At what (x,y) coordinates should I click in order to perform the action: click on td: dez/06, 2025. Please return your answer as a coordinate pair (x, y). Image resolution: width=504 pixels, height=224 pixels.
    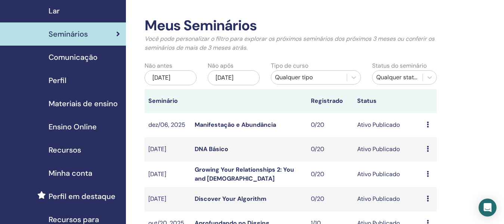
    Looking at the image, I should click on (168, 125).